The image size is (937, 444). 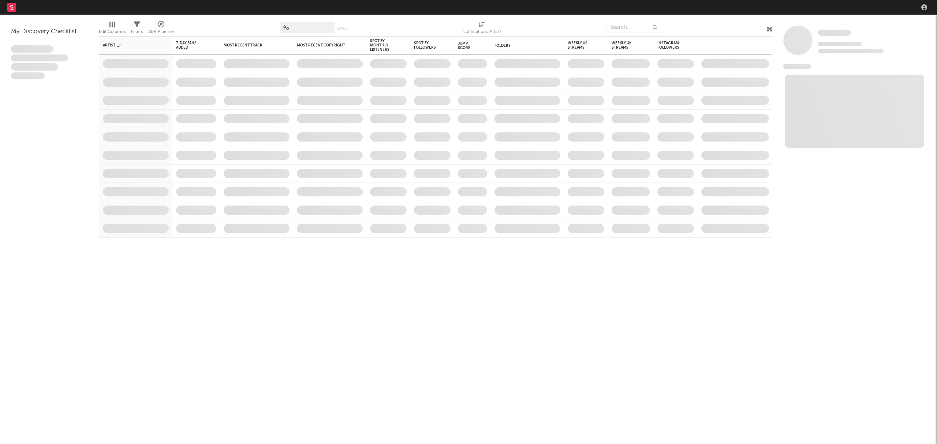 What do you see at coordinates (634, 27) in the screenshot?
I see `input: Search...` at bounding box center [634, 27].